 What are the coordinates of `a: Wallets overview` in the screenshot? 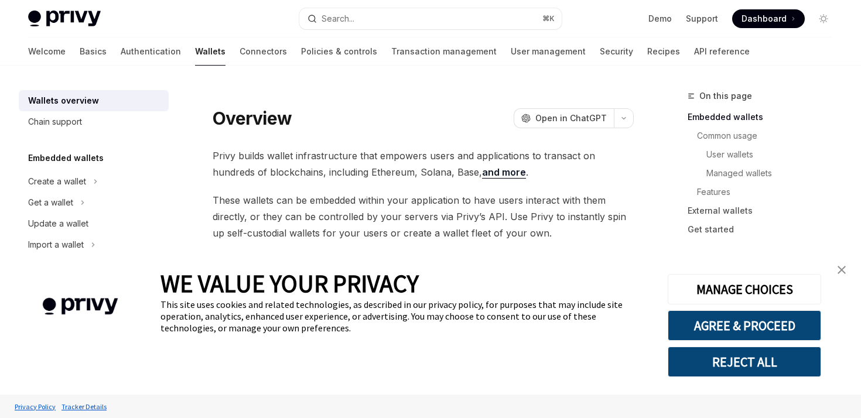 It's located at (94, 101).